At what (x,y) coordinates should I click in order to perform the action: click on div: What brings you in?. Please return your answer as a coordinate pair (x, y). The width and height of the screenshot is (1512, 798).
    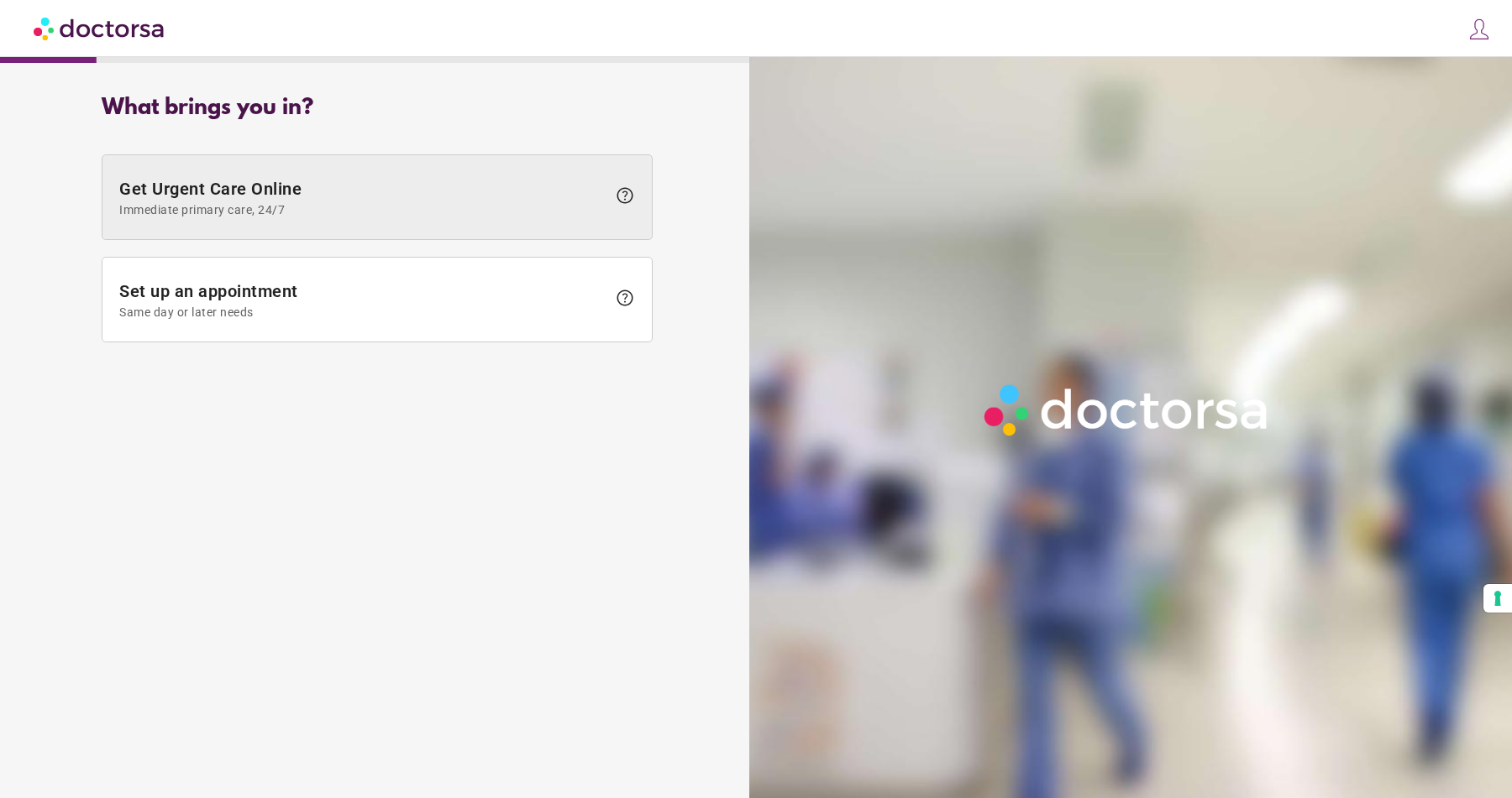
    Looking at the image, I should click on (377, 109).